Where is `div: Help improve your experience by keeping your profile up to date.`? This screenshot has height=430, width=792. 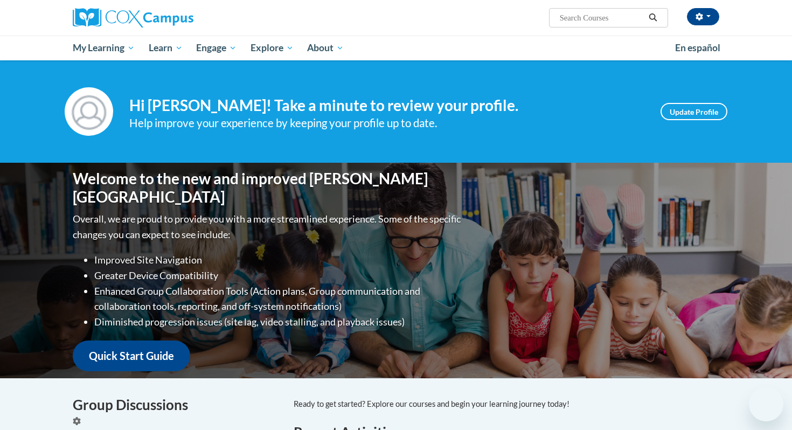 div: Help improve your experience by keeping your profile up to date. is located at coordinates (387, 123).